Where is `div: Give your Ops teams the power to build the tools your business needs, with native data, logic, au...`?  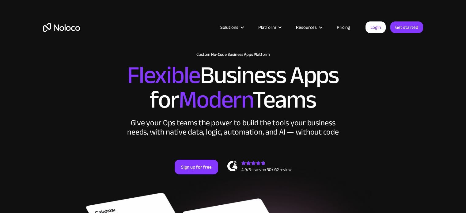
div: Give your Ops teams the power to build the tools your business needs, with native data, logic, au... is located at coordinates (233, 127).